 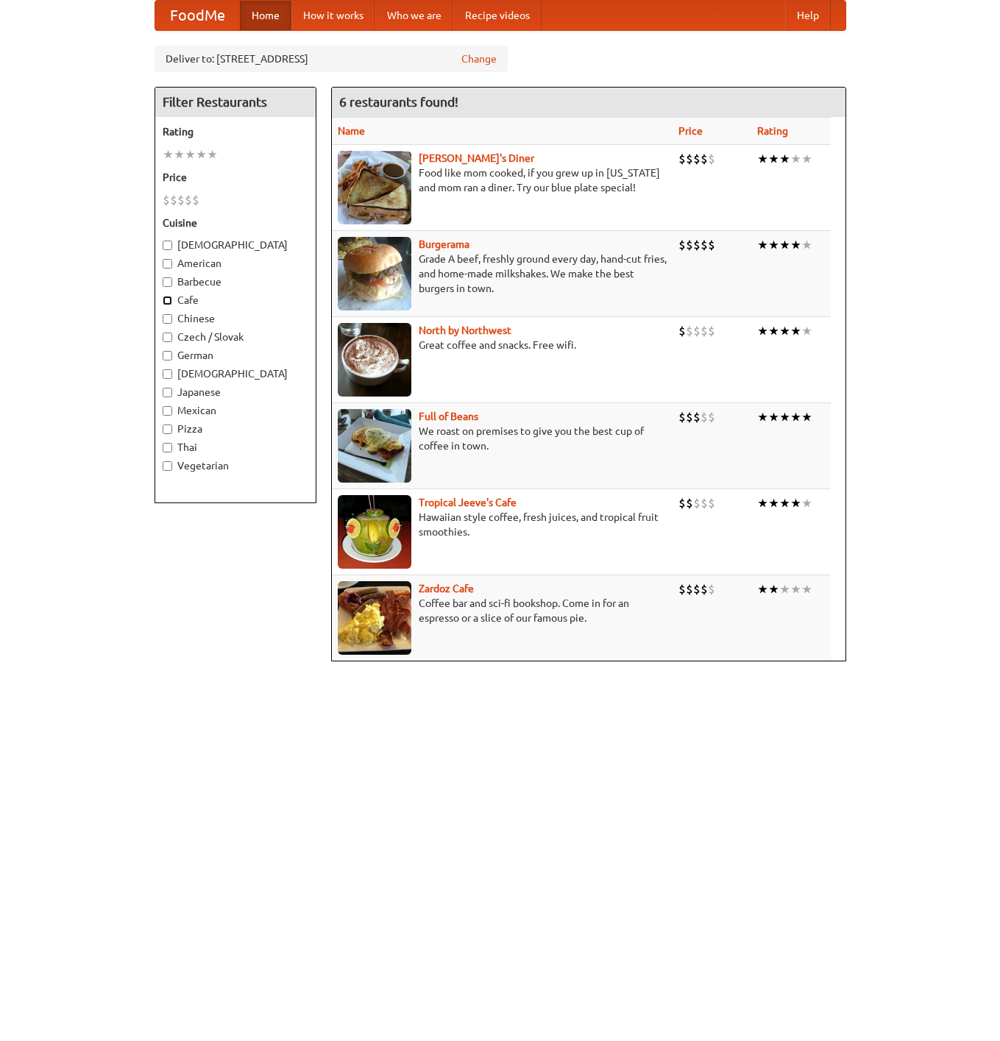 I want to click on input: Czech / Slovak, so click(x=167, y=337).